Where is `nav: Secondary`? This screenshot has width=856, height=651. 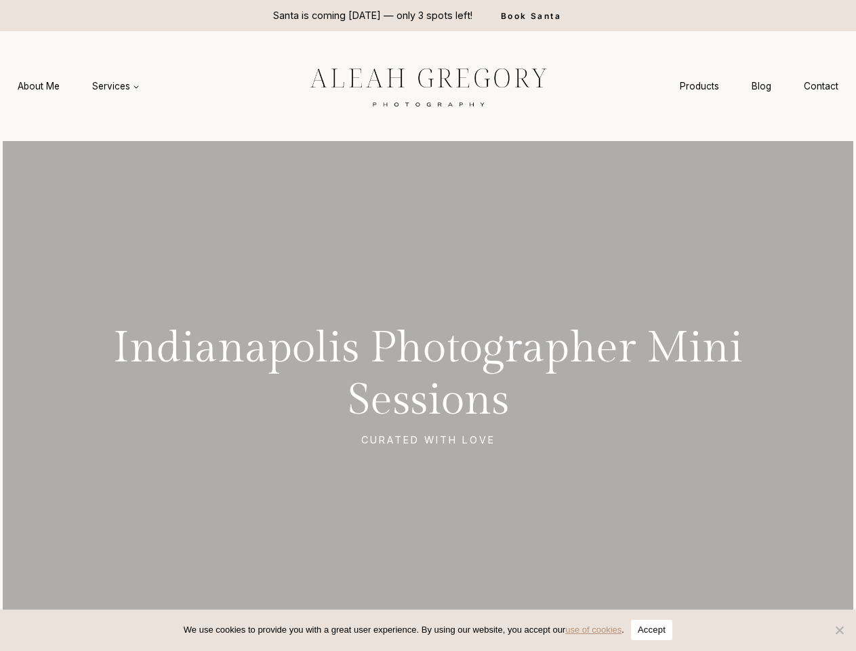 nav: Secondary is located at coordinates (759, 86).